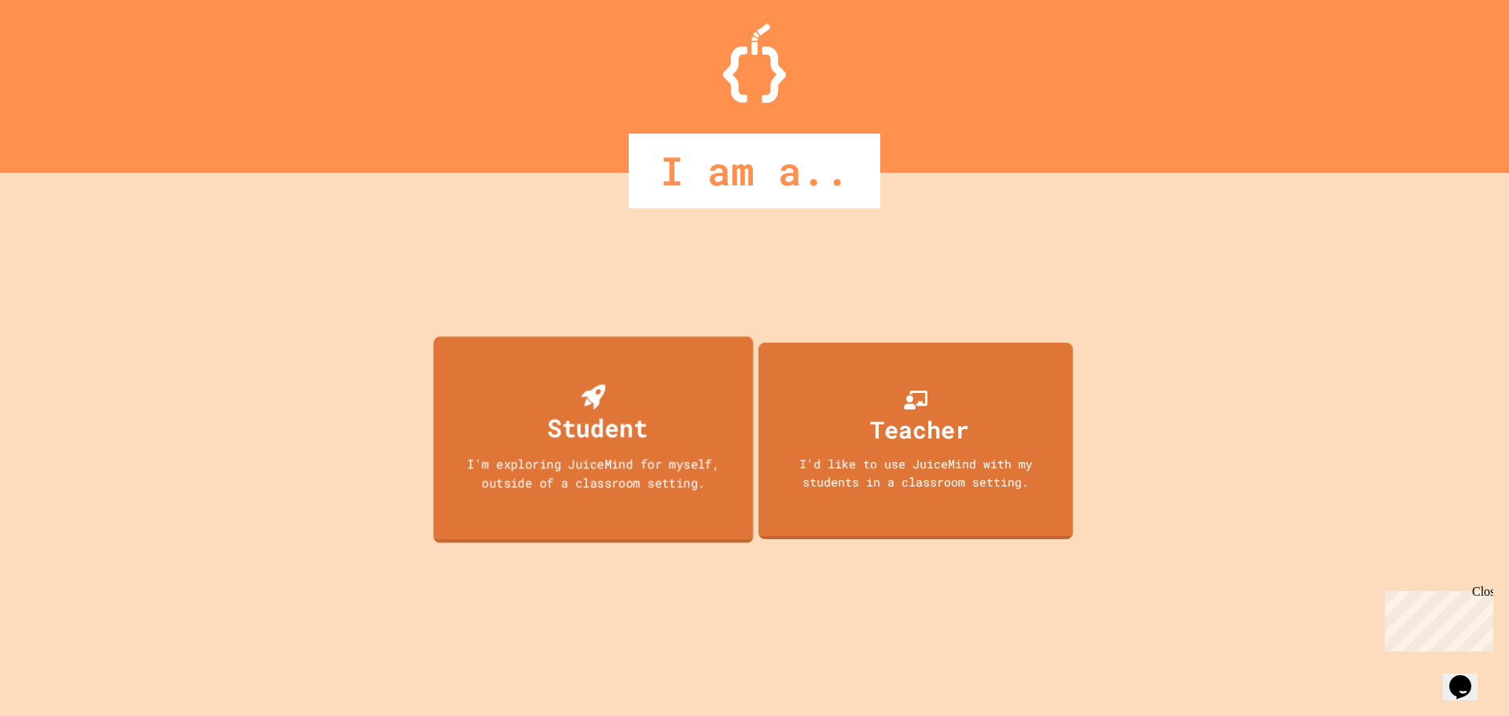 The width and height of the screenshot is (1509, 716). I want to click on div: I'm exploring JuiceMind for myself, outside of a classroom setting., so click(593, 472).